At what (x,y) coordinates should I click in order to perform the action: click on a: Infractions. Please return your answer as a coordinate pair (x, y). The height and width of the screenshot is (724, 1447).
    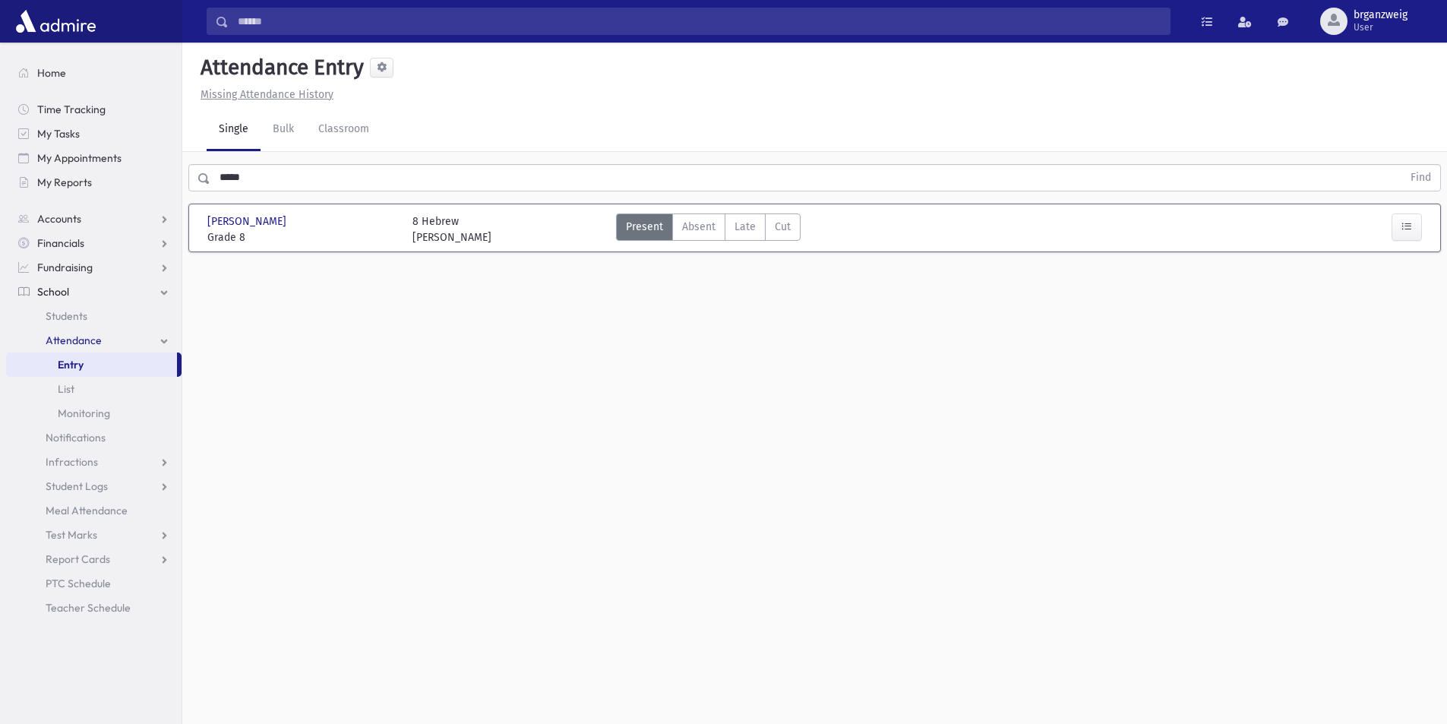
    Looking at the image, I should click on (93, 462).